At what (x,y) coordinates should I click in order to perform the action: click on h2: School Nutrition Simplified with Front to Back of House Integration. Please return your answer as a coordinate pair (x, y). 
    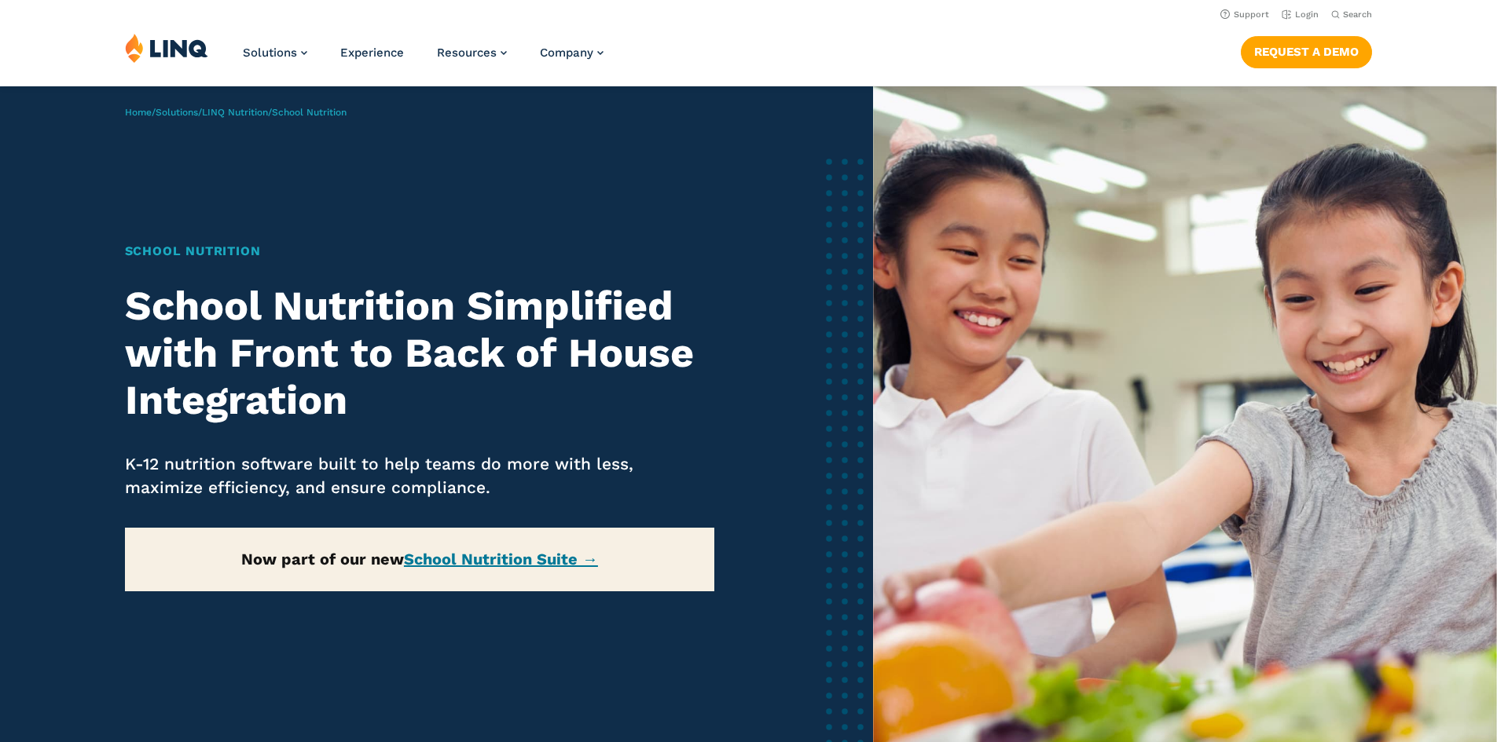
    Looking at the image, I should click on (420, 353).